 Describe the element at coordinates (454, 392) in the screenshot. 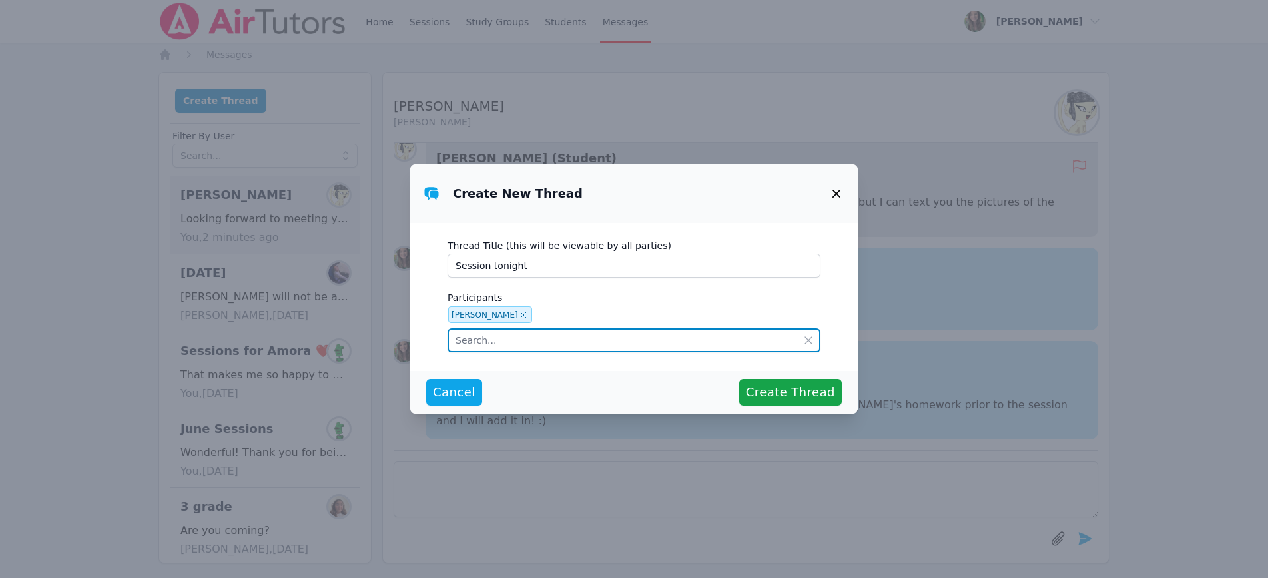

I see `button: Cancel` at that location.